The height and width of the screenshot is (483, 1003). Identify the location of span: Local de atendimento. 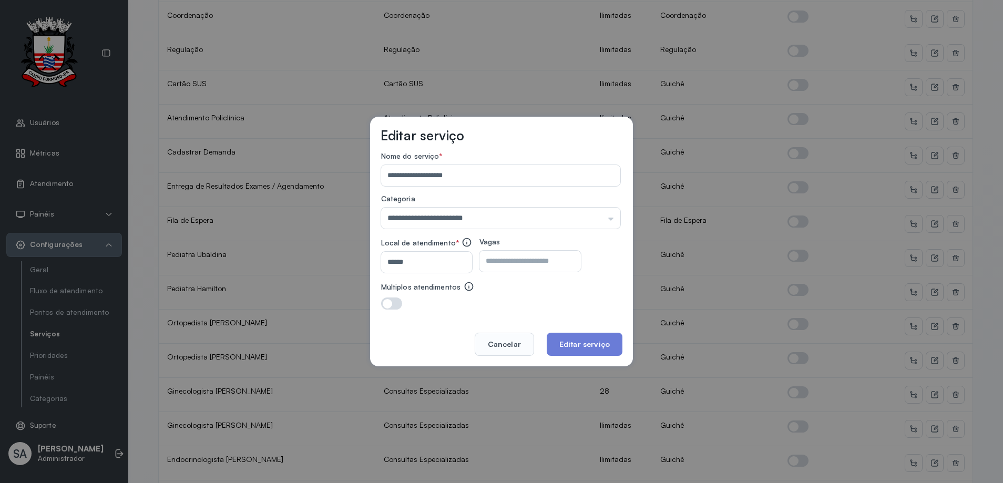
(419, 242).